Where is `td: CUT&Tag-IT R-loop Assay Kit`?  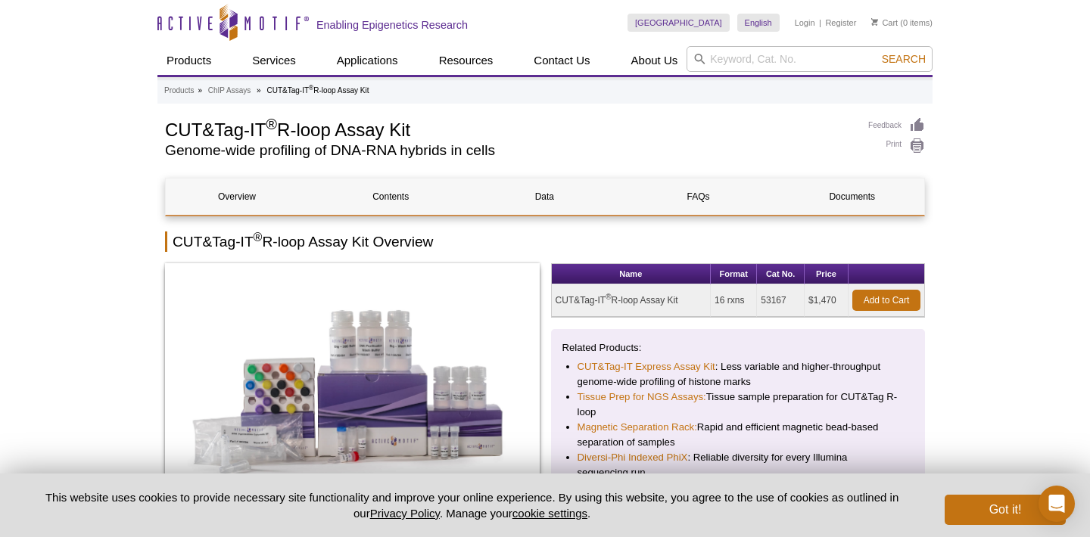
td: CUT&Tag-IT R-loop Assay Kit is located at coordinates (631, 301).